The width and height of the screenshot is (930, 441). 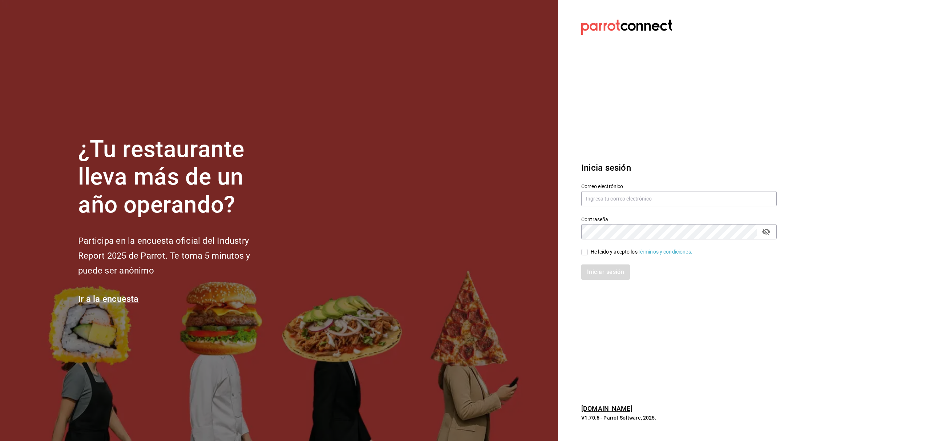 I want to click on label: Contraseña, so click(x=679, y=219).